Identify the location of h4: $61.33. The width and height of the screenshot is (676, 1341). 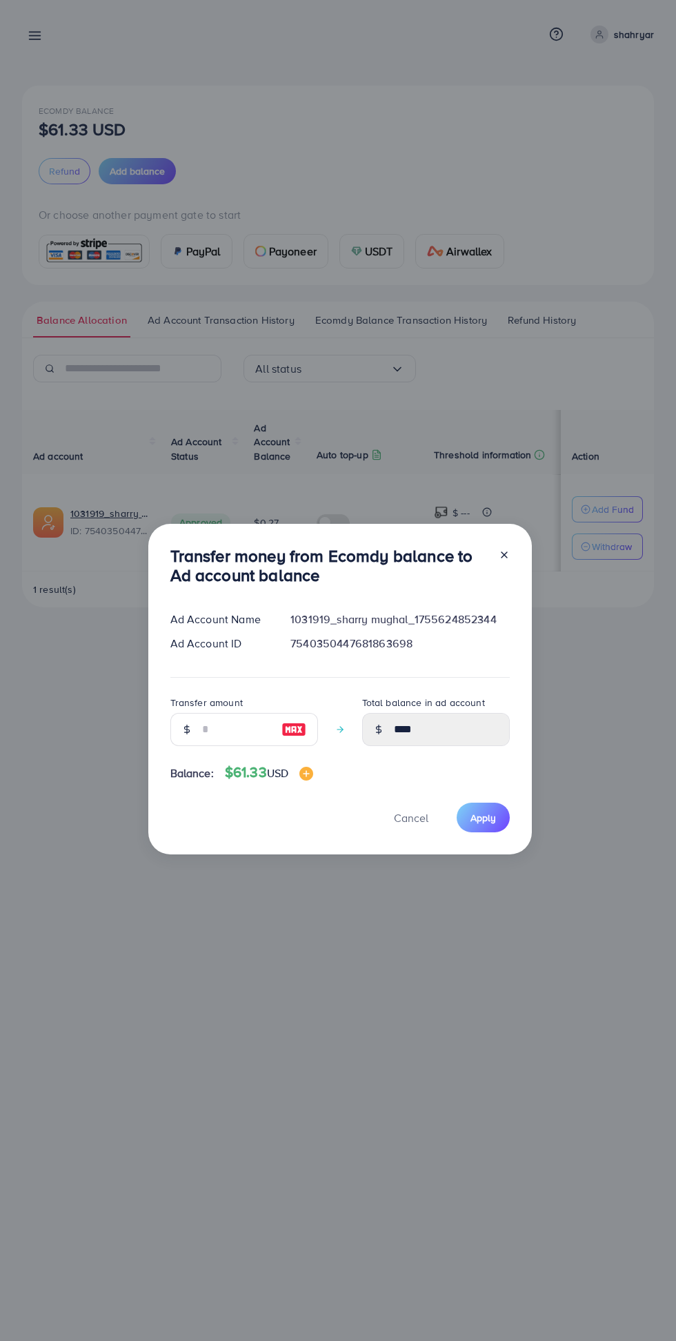
(269, 772).